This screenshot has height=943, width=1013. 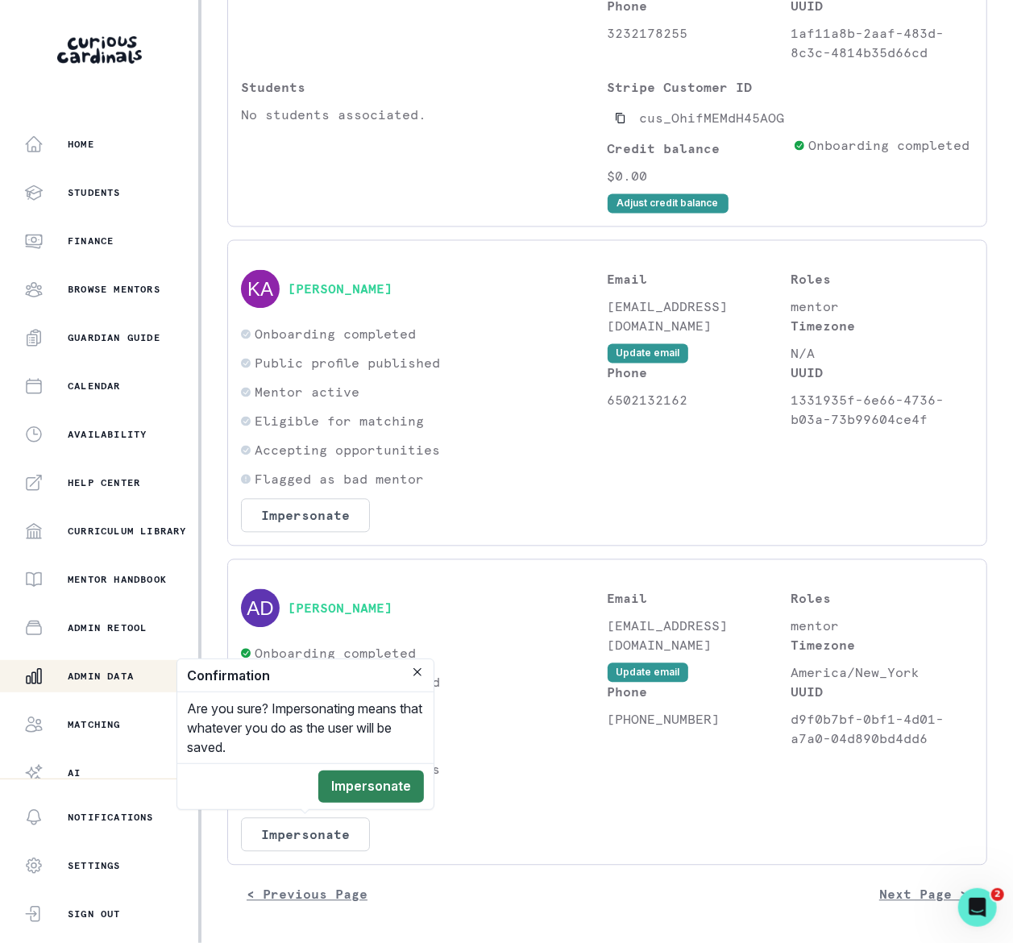 I want to click on p: 1331935f-6e66-4736-b03a-73b99604ce4f, so click(x=882, y=410).